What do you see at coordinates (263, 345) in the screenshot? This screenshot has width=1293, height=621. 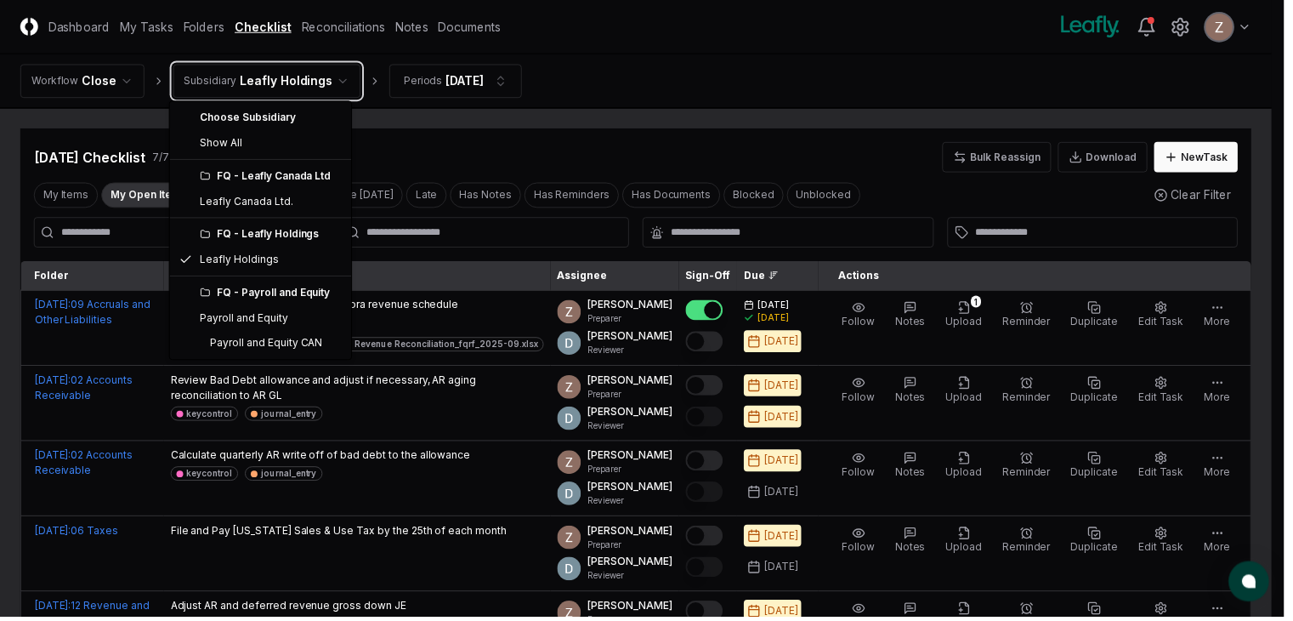 I see `div: Payroll and Equity CAN` at bounding box center [263, 345].